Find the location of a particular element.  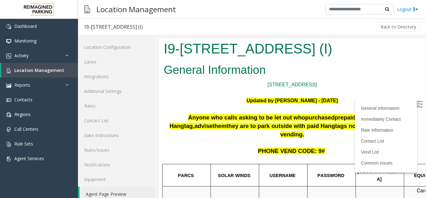

a: Location Management is located at coordinates (40, 70).